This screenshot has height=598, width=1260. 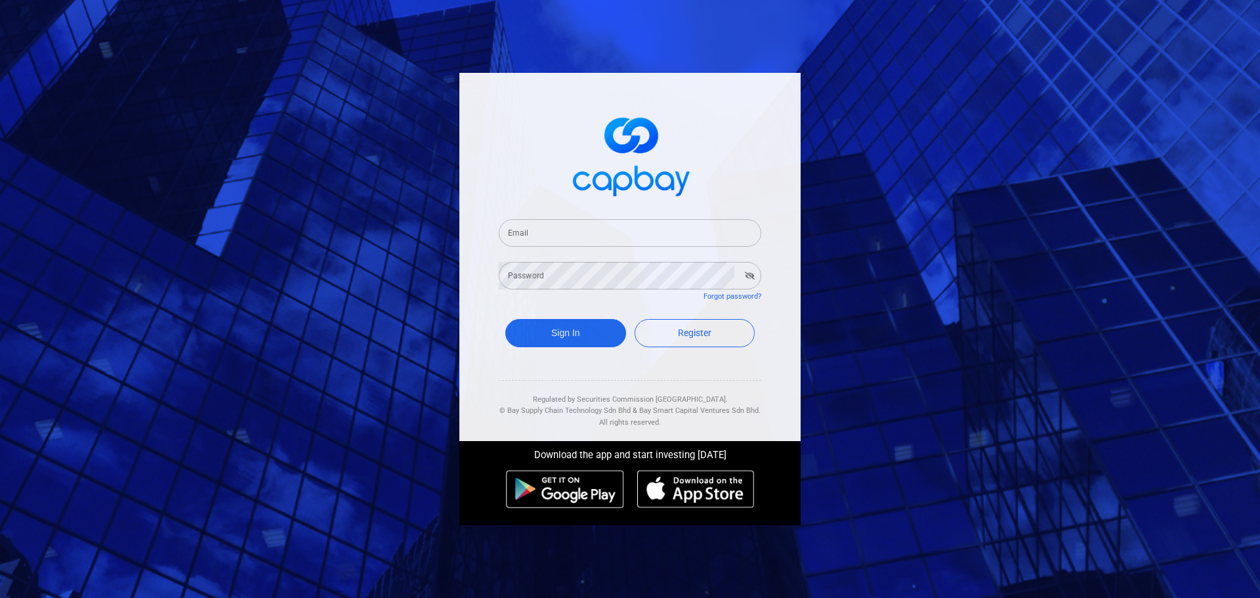 What do you see at coordinates (694, 333) in the screenshot?
I see `span: Register` at bounding box center [694, 333].